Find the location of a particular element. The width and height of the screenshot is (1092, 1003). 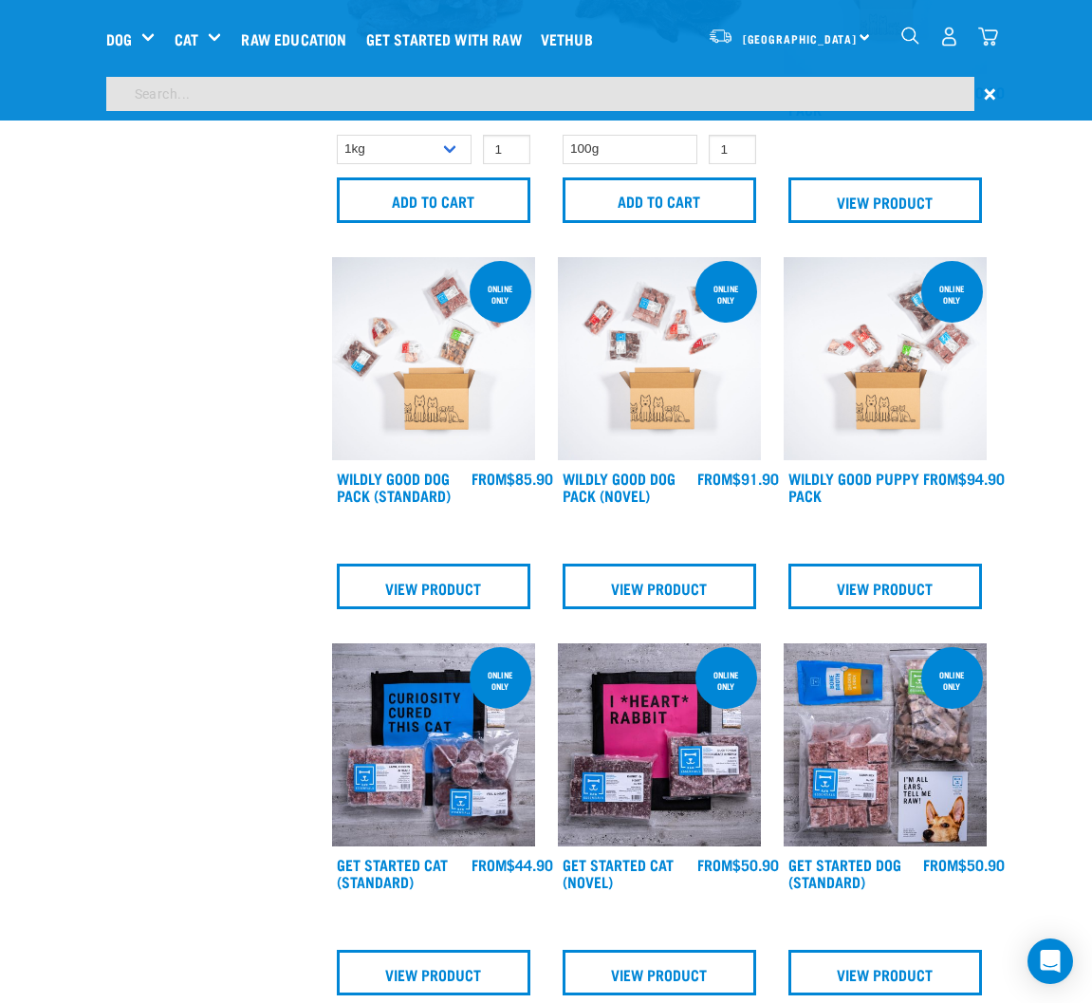

a: Cat is located at coordinates (186, 39).